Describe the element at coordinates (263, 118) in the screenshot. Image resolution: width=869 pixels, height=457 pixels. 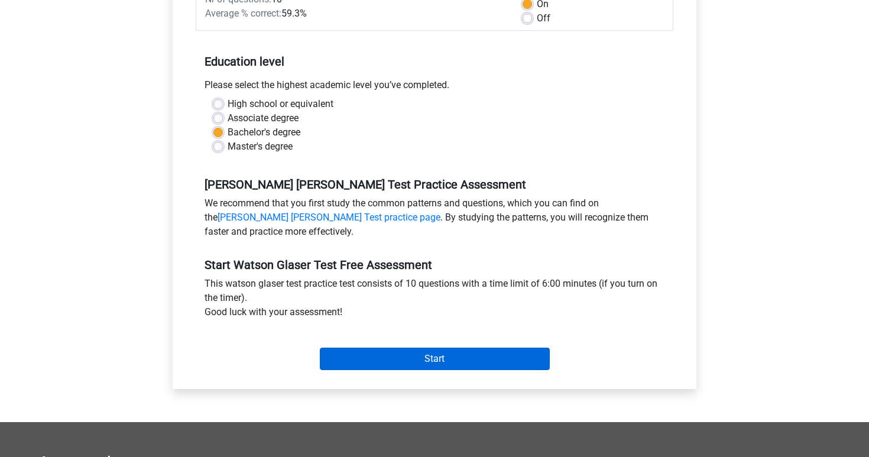
I see `label: Associate degree` at that location.